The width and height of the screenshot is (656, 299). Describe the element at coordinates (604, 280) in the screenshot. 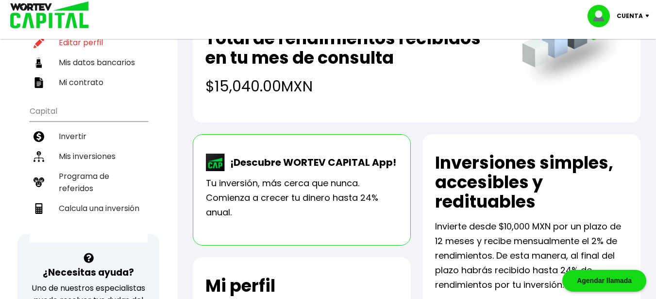

I see `div: Agendar llamada` at that location.